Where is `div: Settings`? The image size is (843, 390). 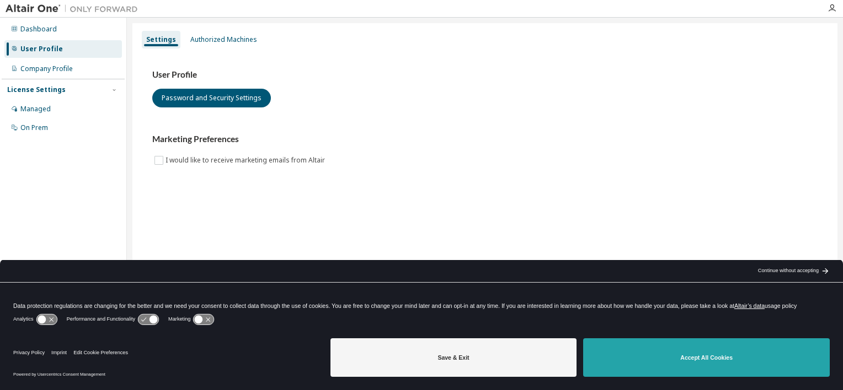
div: Settings is located at coordinates (161, 40).